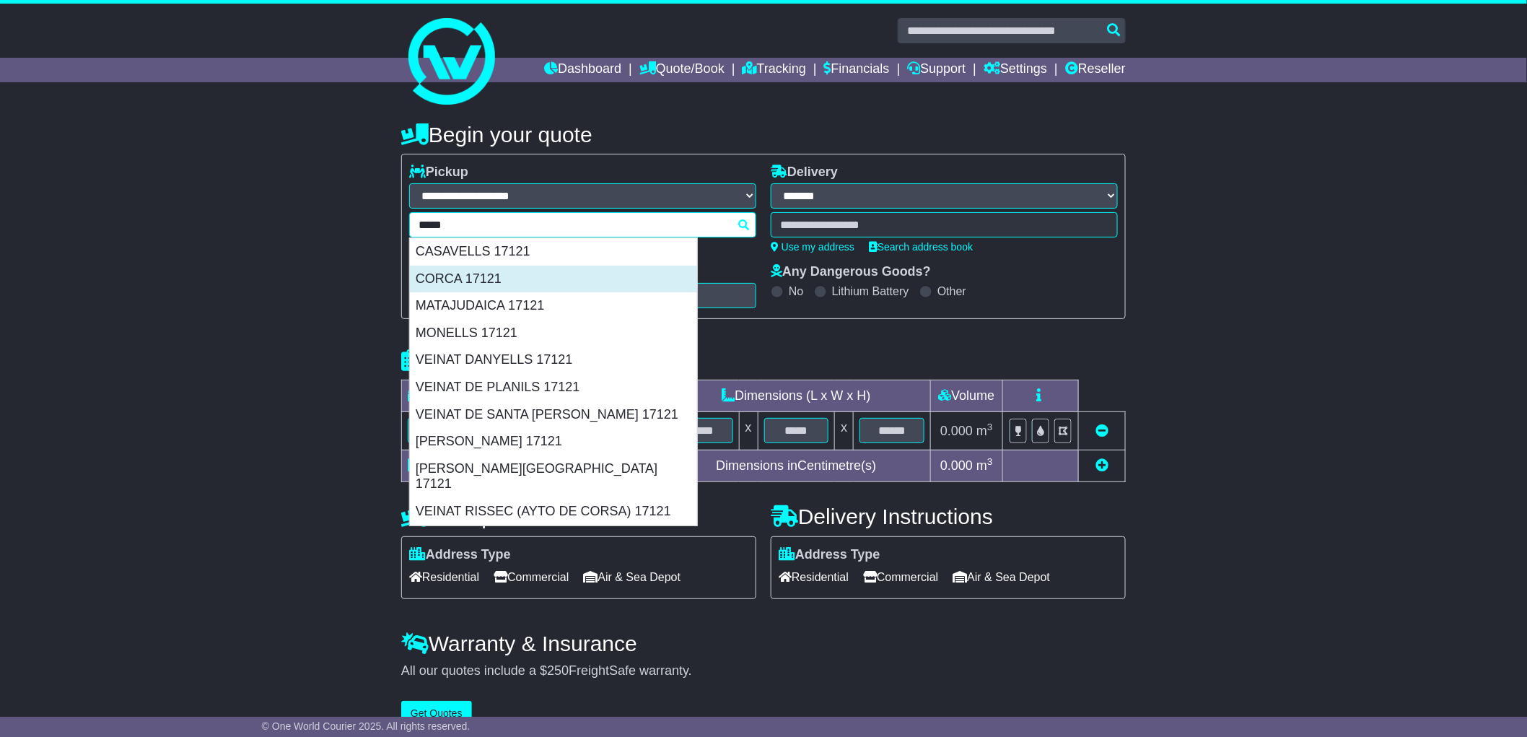 Image resolution: width=1527 pixels, height=737 pixels. What do you see at coordinates (437, 713) in the screenshot?
I see `button: Get Quotes` at bounding box center [437, 713].